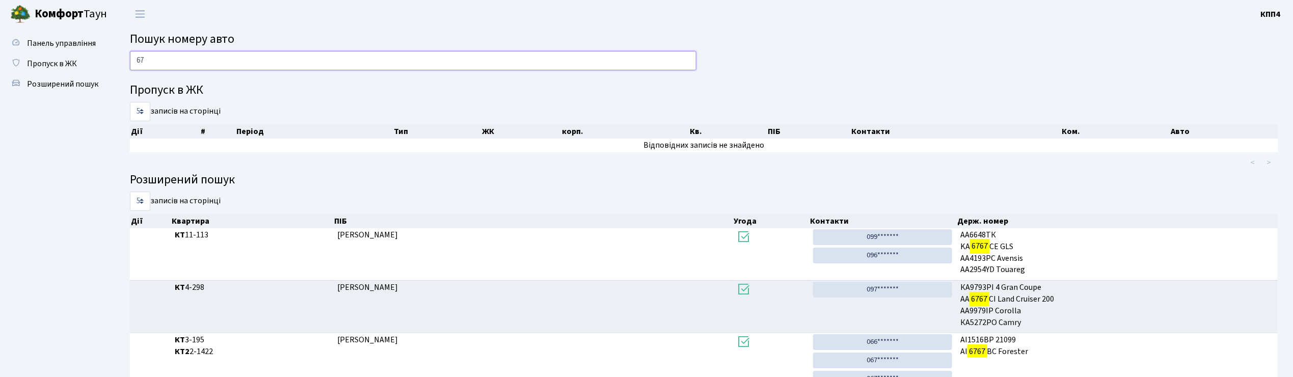  I want to click on span: КА9793РІ 4 Gran Coupe AA CI Land Cruiser 200 АА9979ІР Corolla КА5272РО Camry, so click(1117, 305).